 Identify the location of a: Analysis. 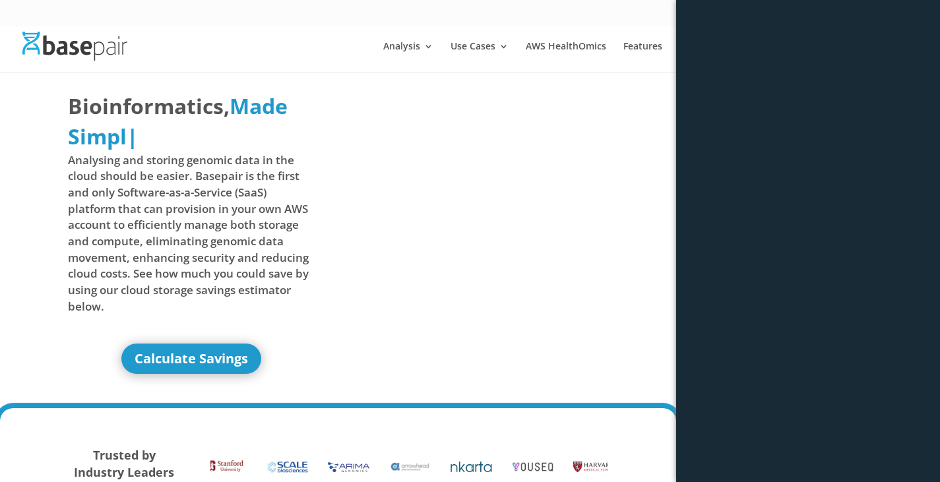
(408, 57).